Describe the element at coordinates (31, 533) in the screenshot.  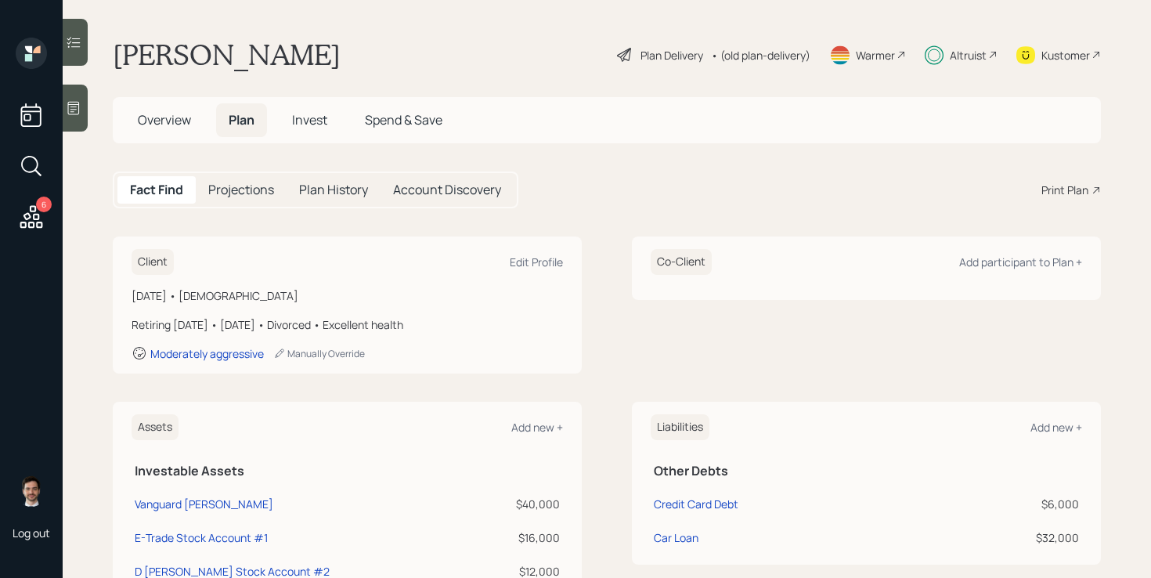
I see `div: Log out` at that location.